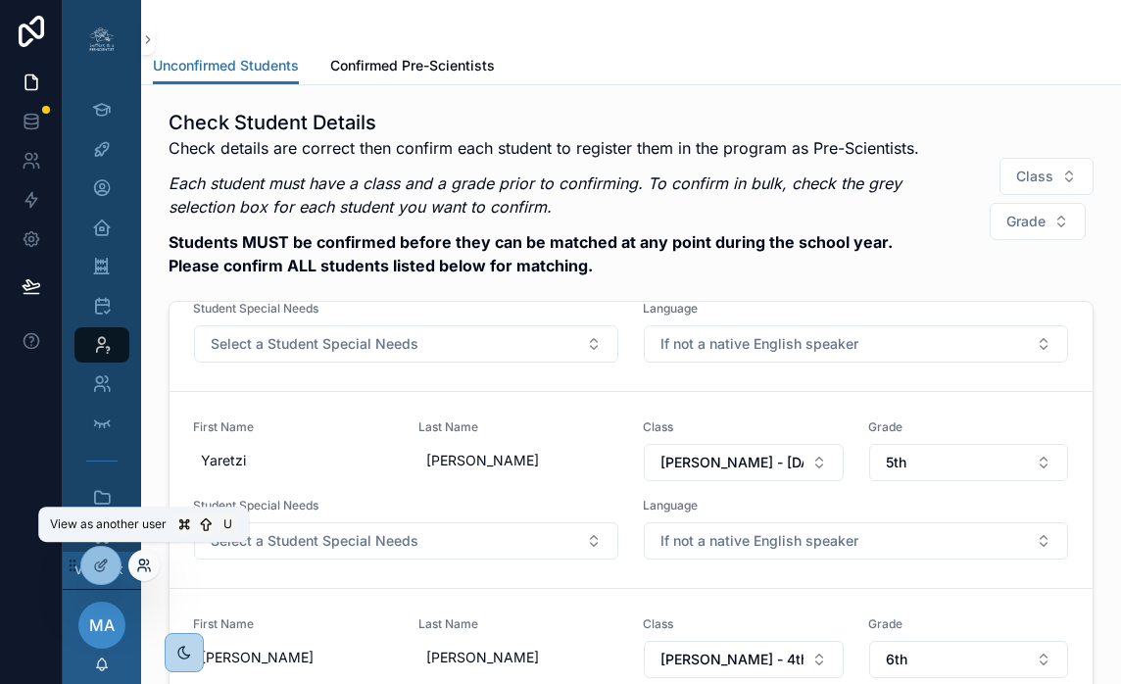 This screenshot has width=1121, height=684. I want to click on a: Confirmed Pre-Scientists, so click(413, 68).